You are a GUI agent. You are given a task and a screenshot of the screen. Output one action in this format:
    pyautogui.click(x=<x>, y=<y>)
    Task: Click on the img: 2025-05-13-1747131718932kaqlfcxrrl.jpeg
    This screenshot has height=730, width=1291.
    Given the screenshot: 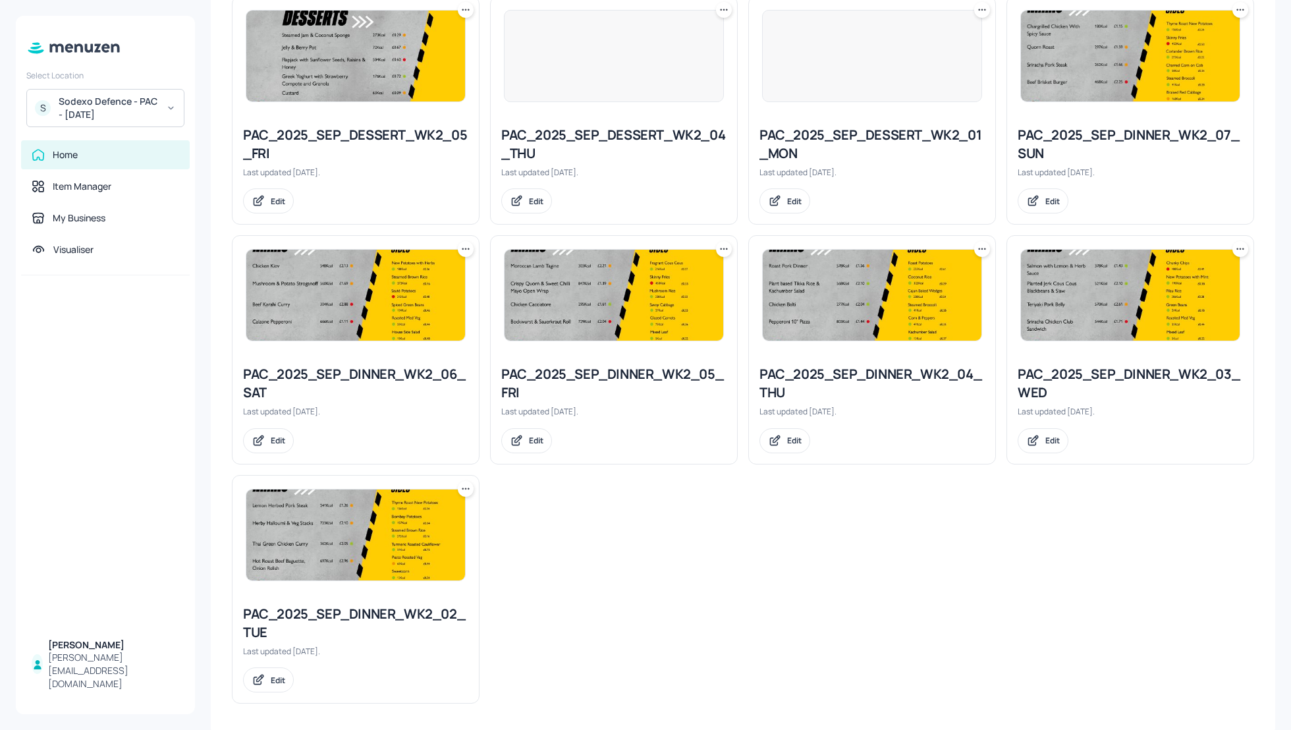 What is the action you would take?
    pyautogui.click(x=356, y=535)
    